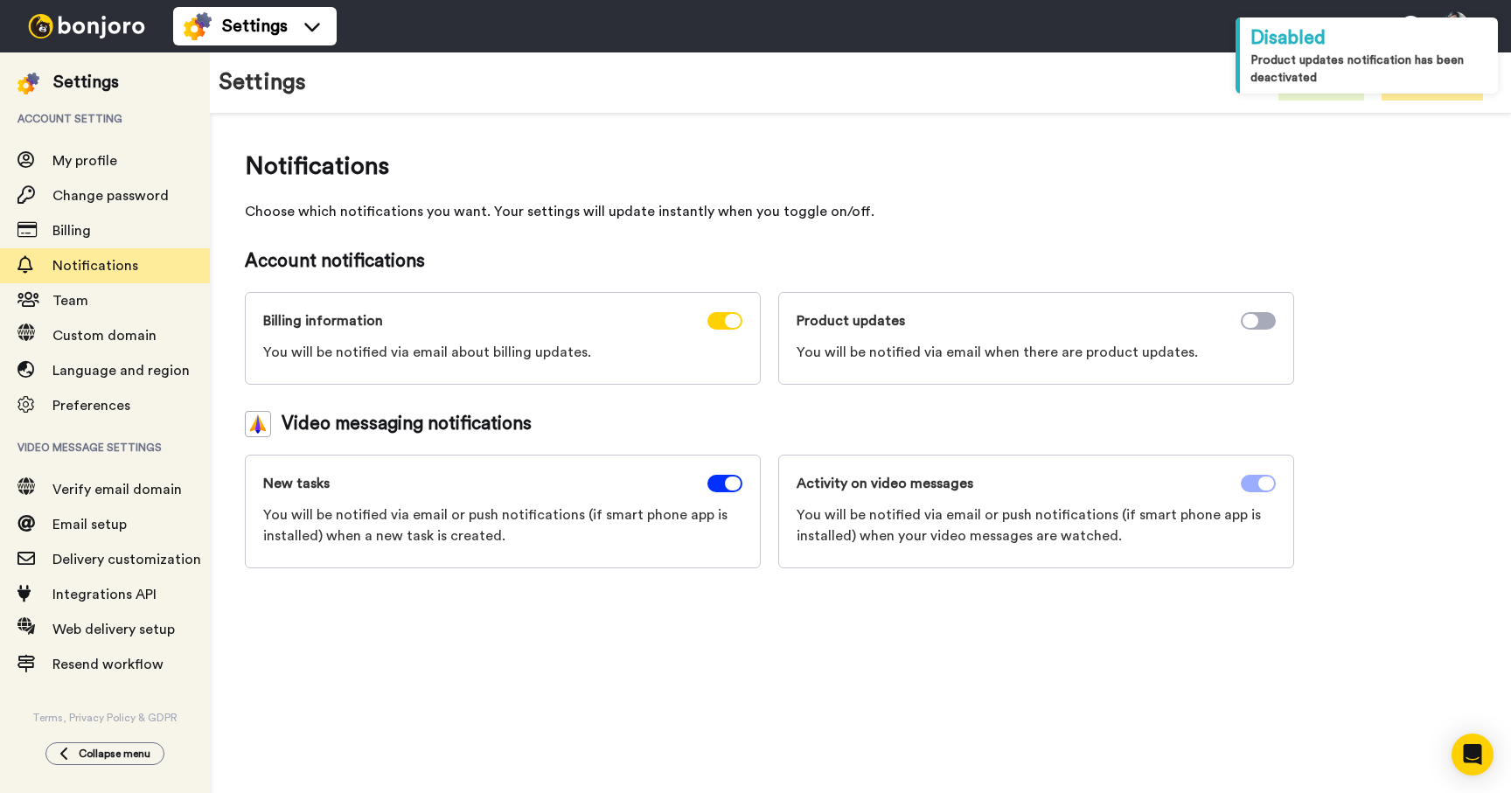  Describe the element at coordinates (1368, 38) in the screenshot. I see `div: Disabled` at that location.